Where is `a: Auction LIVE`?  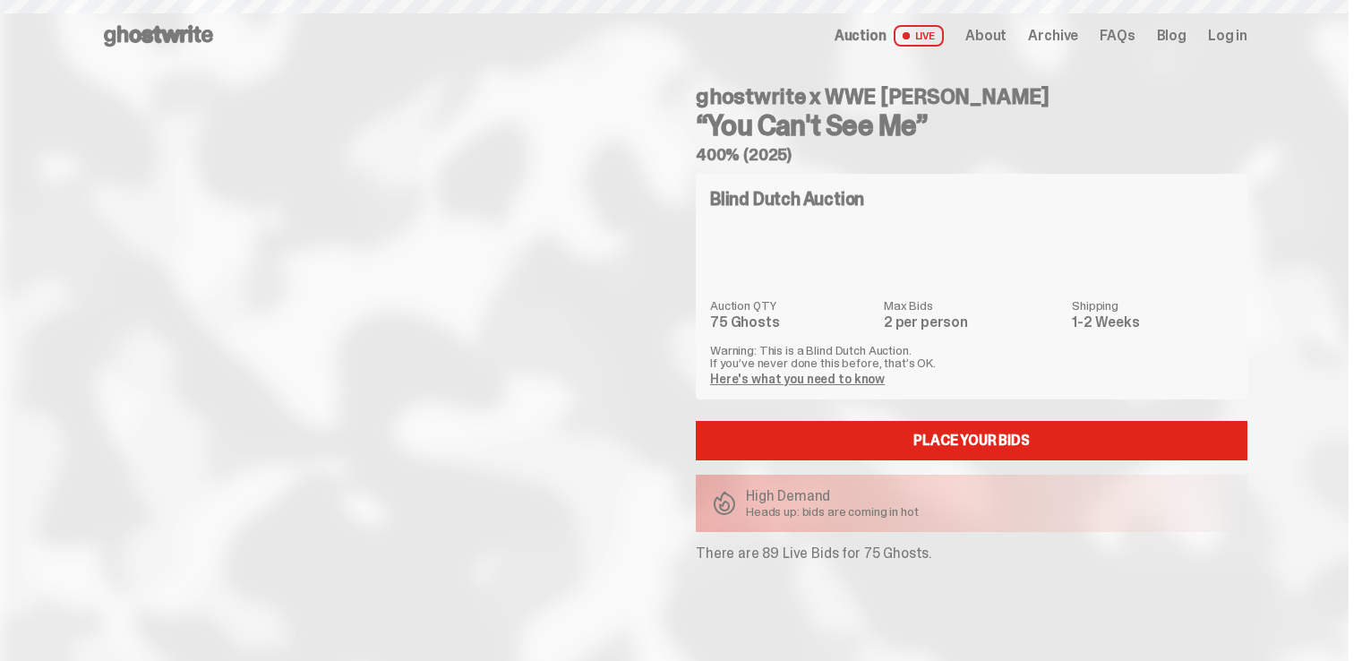
a: Auction LIVE is located at coordinates (889, 36).